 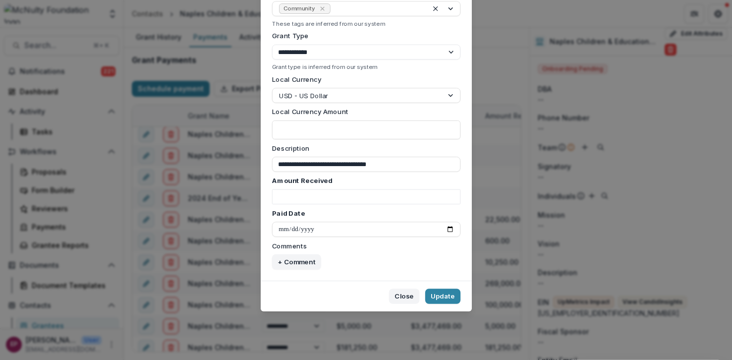 What do you see at coordinates (363, 213) in the screenshot?
I see `label: Paid Date` at bounding box center [363, 213].